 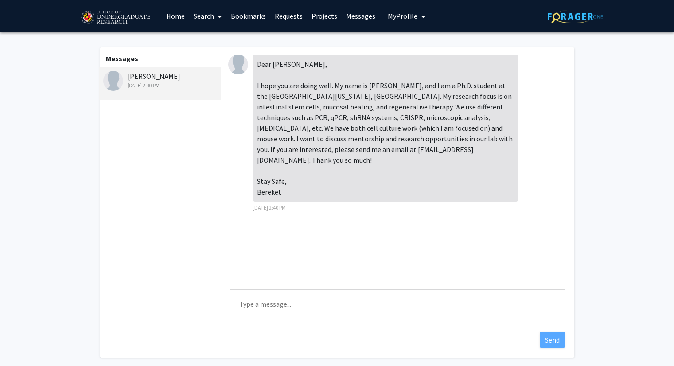 What do you see at coordinates (402, 16) in the screenshot?
I see `span: My Profile` at bounding box center [402, 16].